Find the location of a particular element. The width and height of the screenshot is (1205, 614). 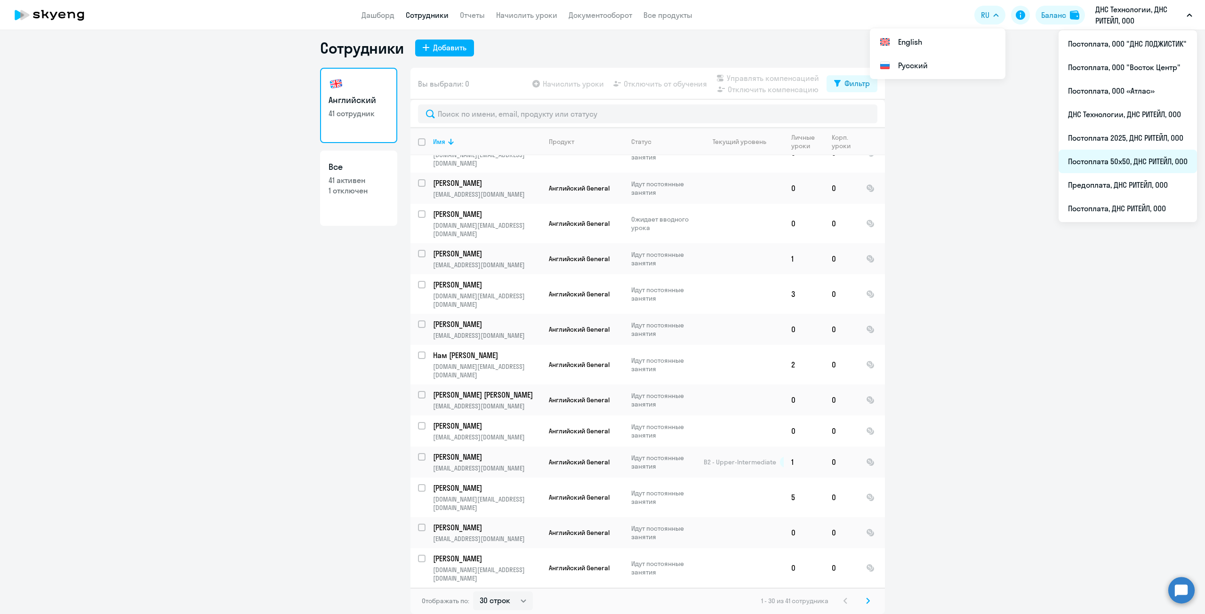

p: Ожидает вводного урока is located at coordinates (663, 224).